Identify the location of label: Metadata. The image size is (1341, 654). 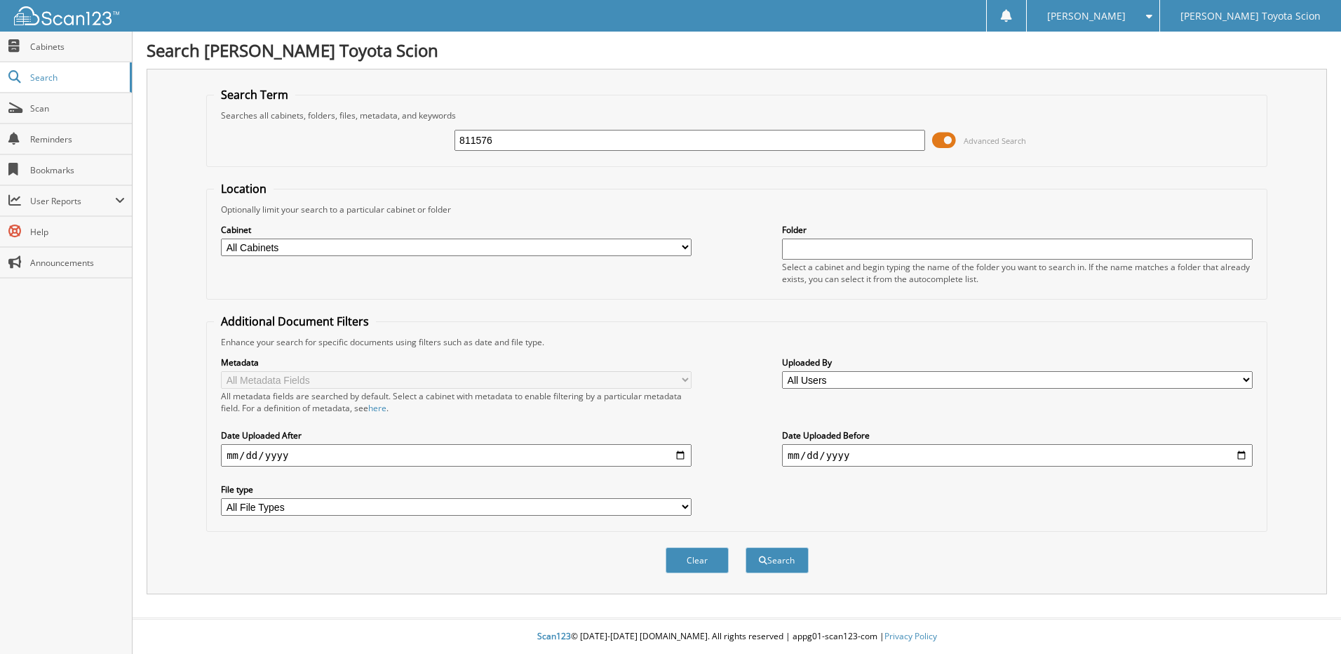
(456, 362).